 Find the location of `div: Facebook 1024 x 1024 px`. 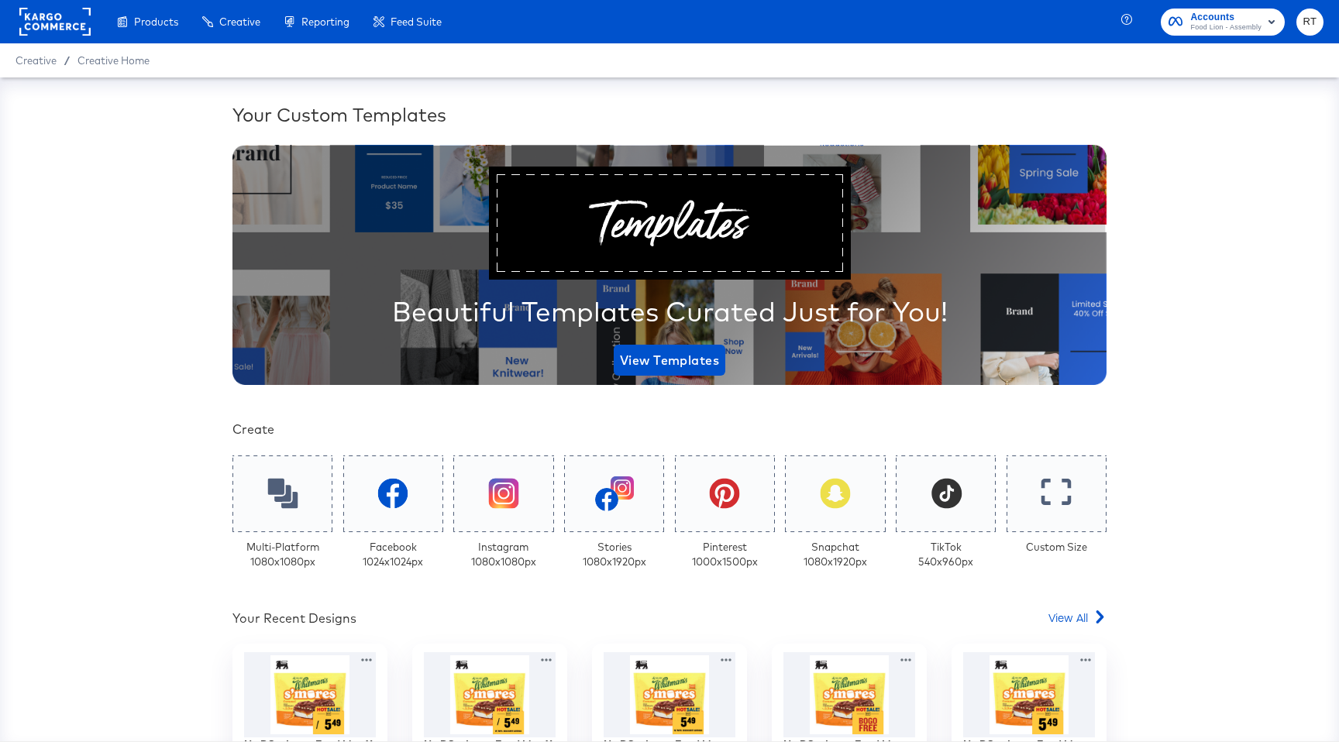

div: Facebook 1024 x 1024 px is located at coordinates (393, 554).